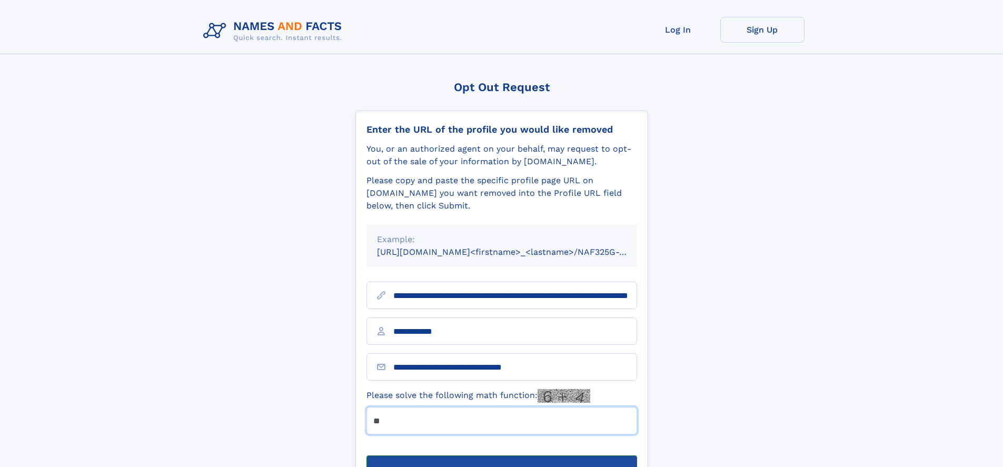 Image resolution: width=1003 pixels, height=467 pixels. I want to click on div: Opt Out Request, so click(502, 87).